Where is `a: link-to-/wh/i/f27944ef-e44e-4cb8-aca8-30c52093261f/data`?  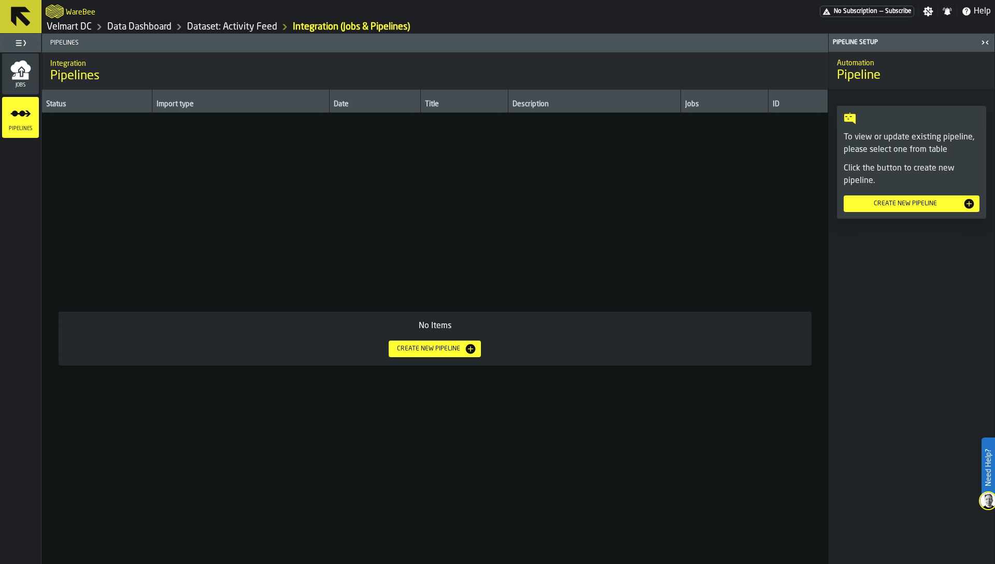 a: link-to-/wh/i/f27944ef-e44e-4cb8-aca8-30c52093261f/data is located at coordinates (139, 27).